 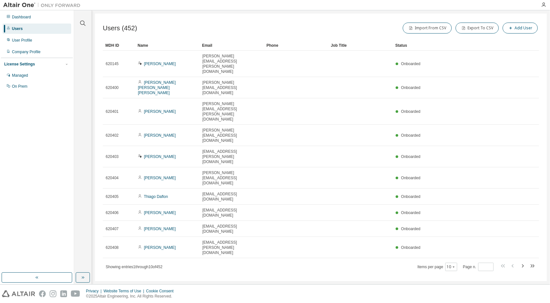 What do you see at coordinates (161, 291) in the screenshot?
I see `div: Cookie Consent` at bounding box center [161, 291].